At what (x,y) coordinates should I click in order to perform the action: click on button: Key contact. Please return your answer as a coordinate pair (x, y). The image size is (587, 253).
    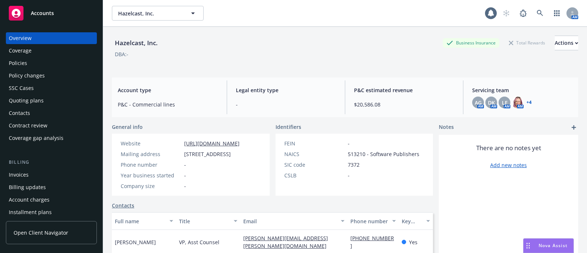
    Looking at the image, I should click on (416, 221).